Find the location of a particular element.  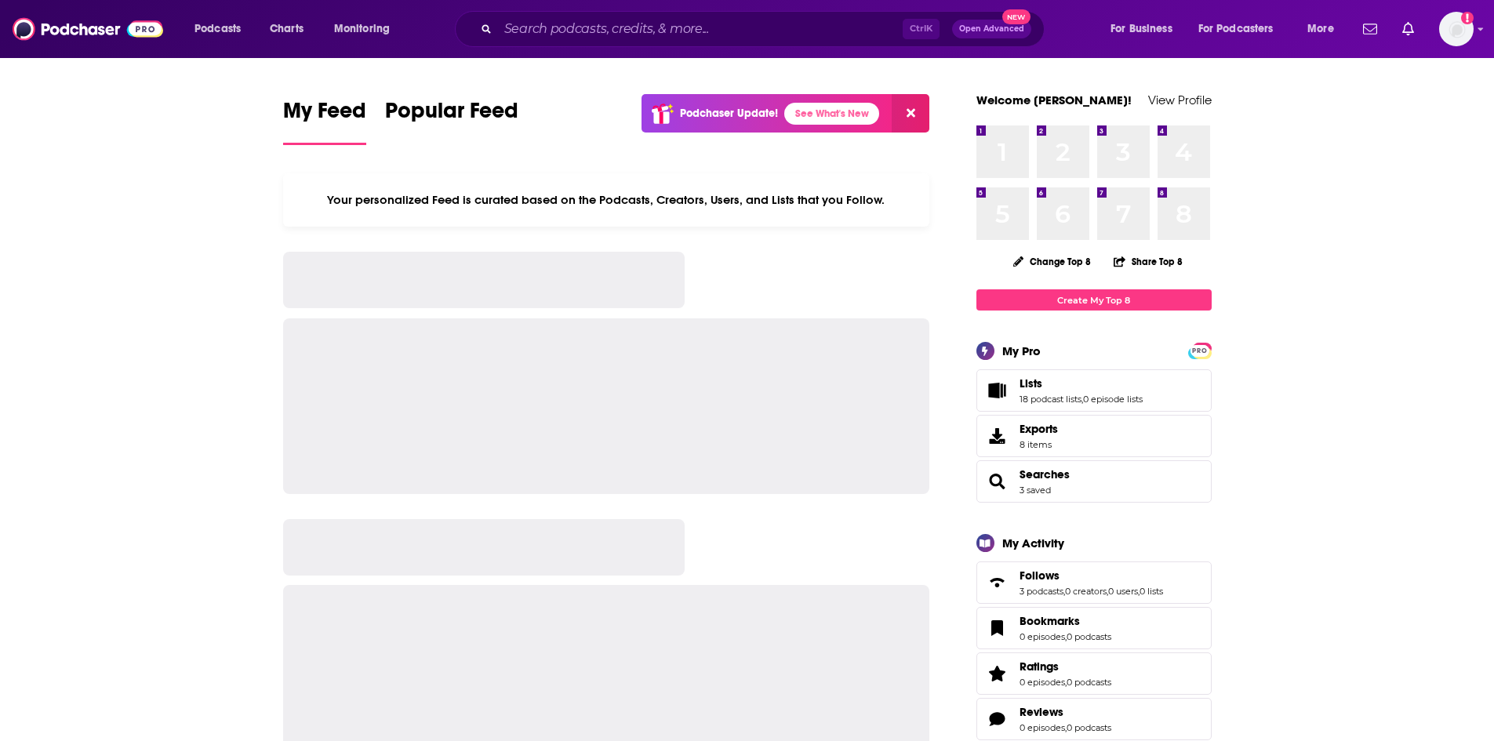

span: Ctrl K is located at coordinates (921, 29).